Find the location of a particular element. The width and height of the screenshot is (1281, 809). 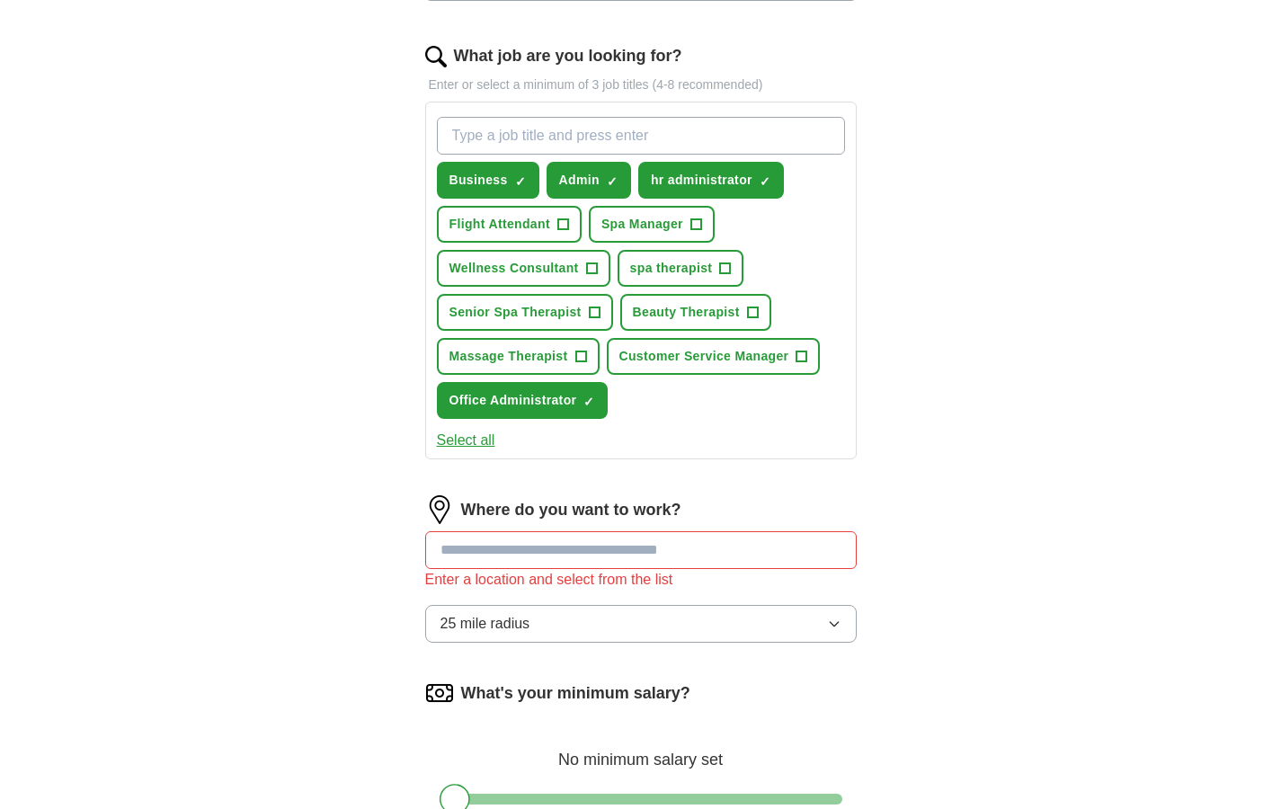

button: Customer Service Manager is located at coordinates (714, 356).